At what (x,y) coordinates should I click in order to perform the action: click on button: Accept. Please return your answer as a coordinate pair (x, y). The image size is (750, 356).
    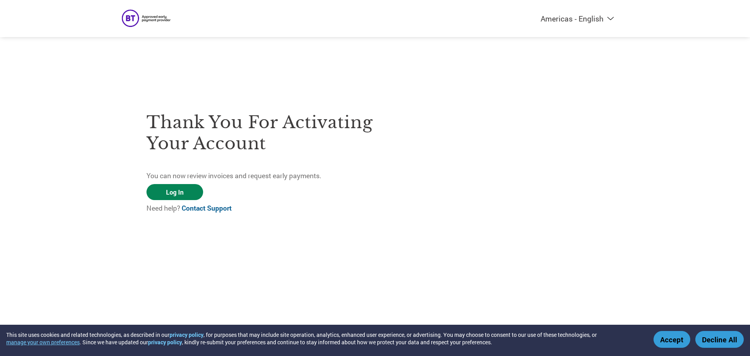
    Looking at the image, I should click on (672, 339).